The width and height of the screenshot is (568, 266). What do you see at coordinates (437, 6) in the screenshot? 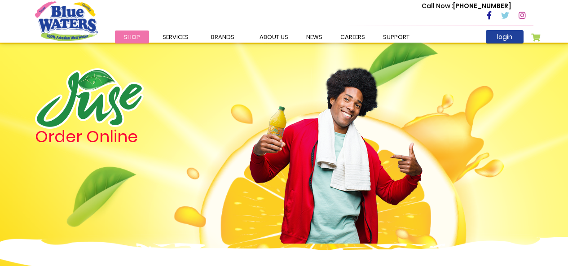
I see `span: Call Now :` at bounding box center [437, 6].